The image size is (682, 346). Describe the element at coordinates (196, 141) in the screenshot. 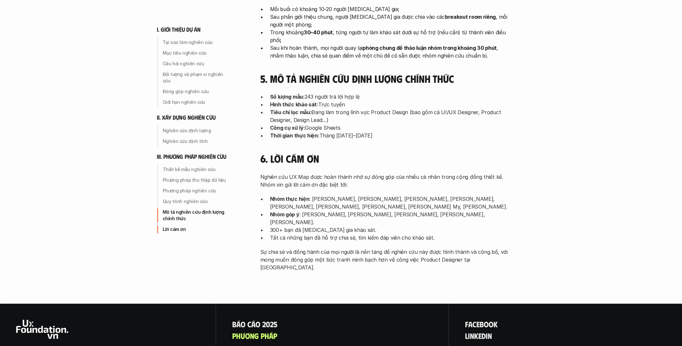

I see `a: Nghiên cứu định tính` at that location.